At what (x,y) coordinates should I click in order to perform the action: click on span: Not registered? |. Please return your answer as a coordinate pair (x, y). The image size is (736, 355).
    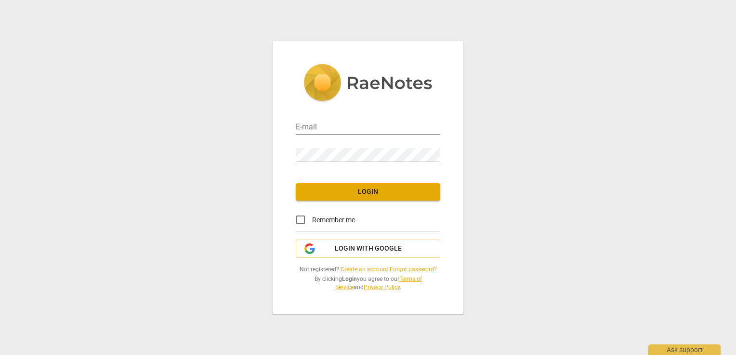
    Looking at the image, I should click on (368, 270).